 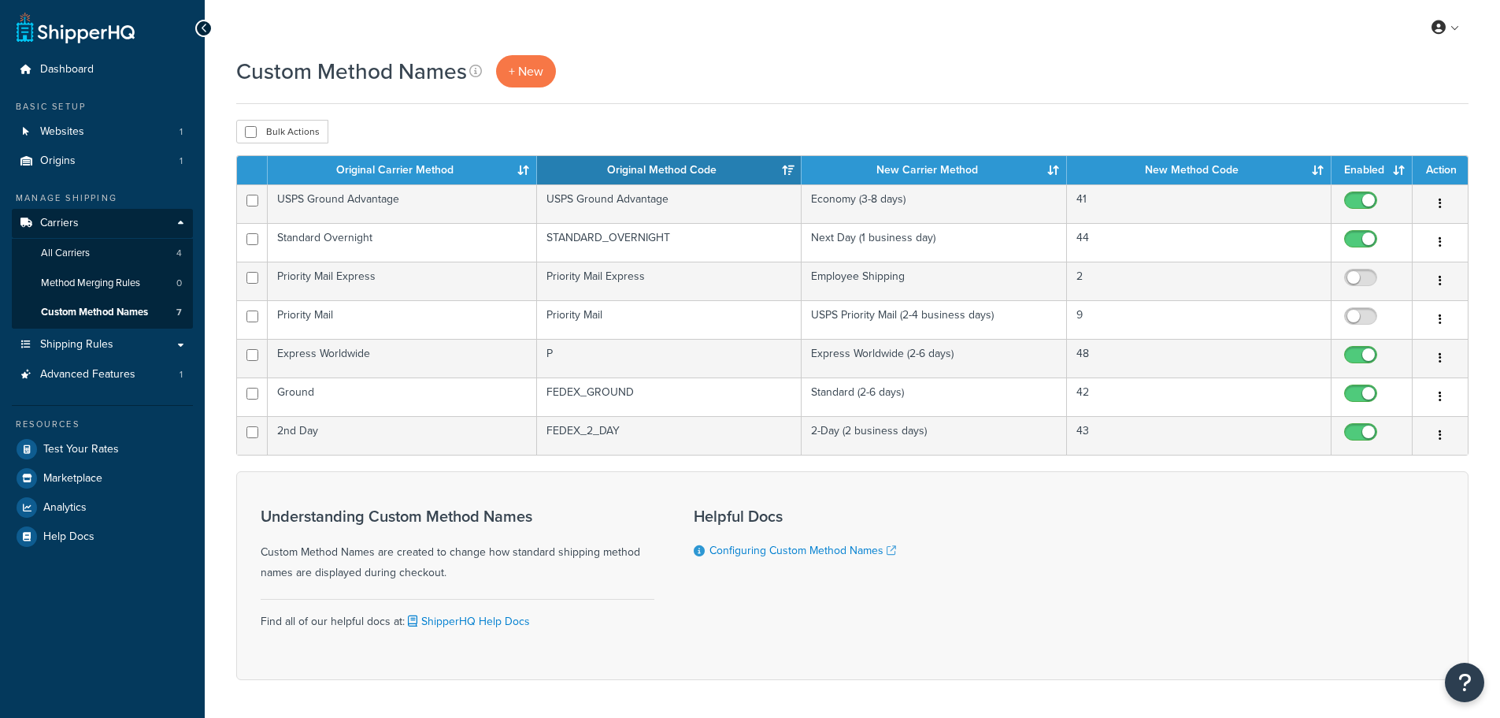 I want to click on span: Advanced Features, so click(x=87, y=374).